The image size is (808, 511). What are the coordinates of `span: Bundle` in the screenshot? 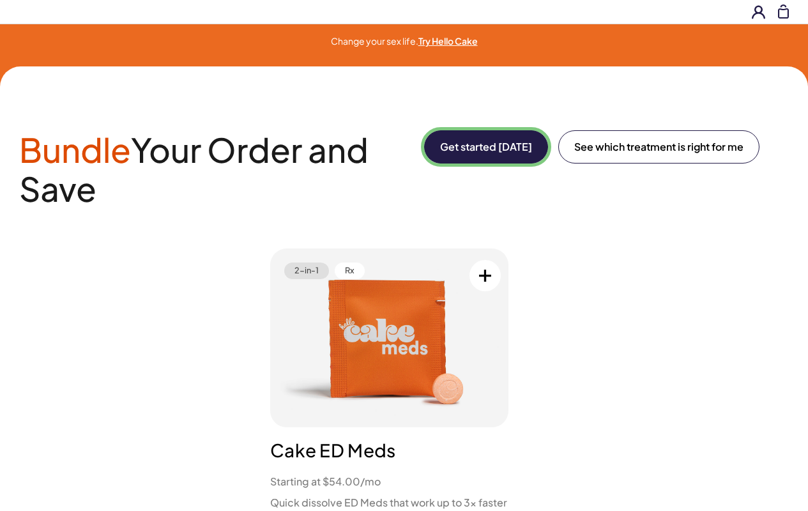 It's located at (75, 149).